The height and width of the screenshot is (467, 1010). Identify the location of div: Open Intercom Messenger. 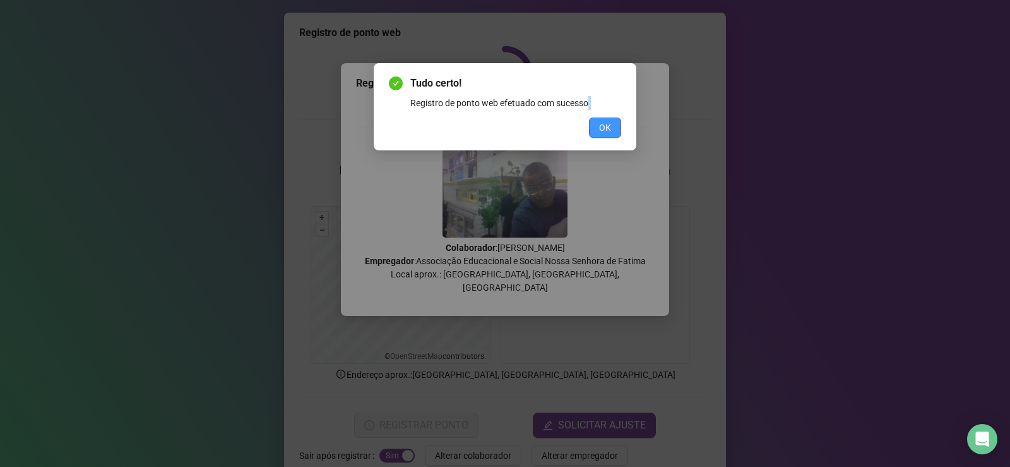
(982, 439).